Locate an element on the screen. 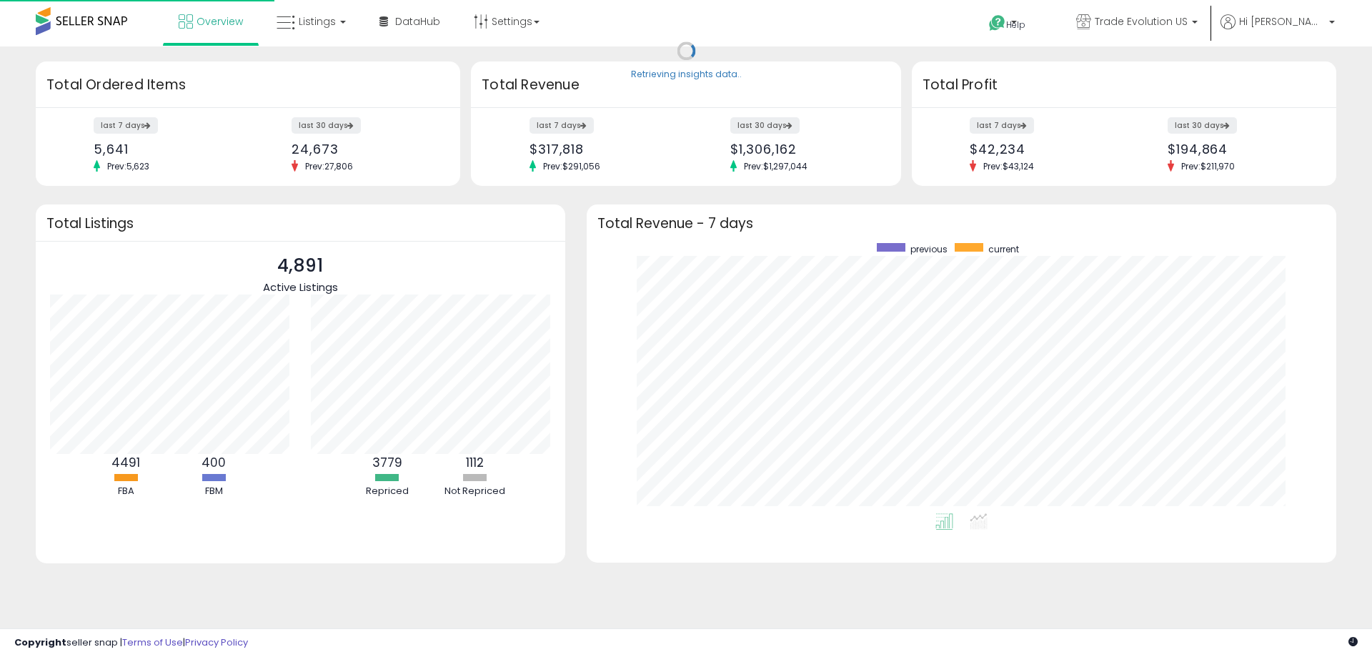 This screenshot has width=1372, height=657. div: Repriced is located at coordinates (387, 491).